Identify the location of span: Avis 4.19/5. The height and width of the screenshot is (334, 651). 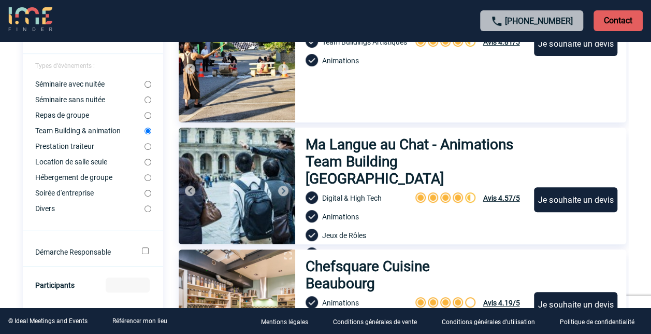
(501, 302).